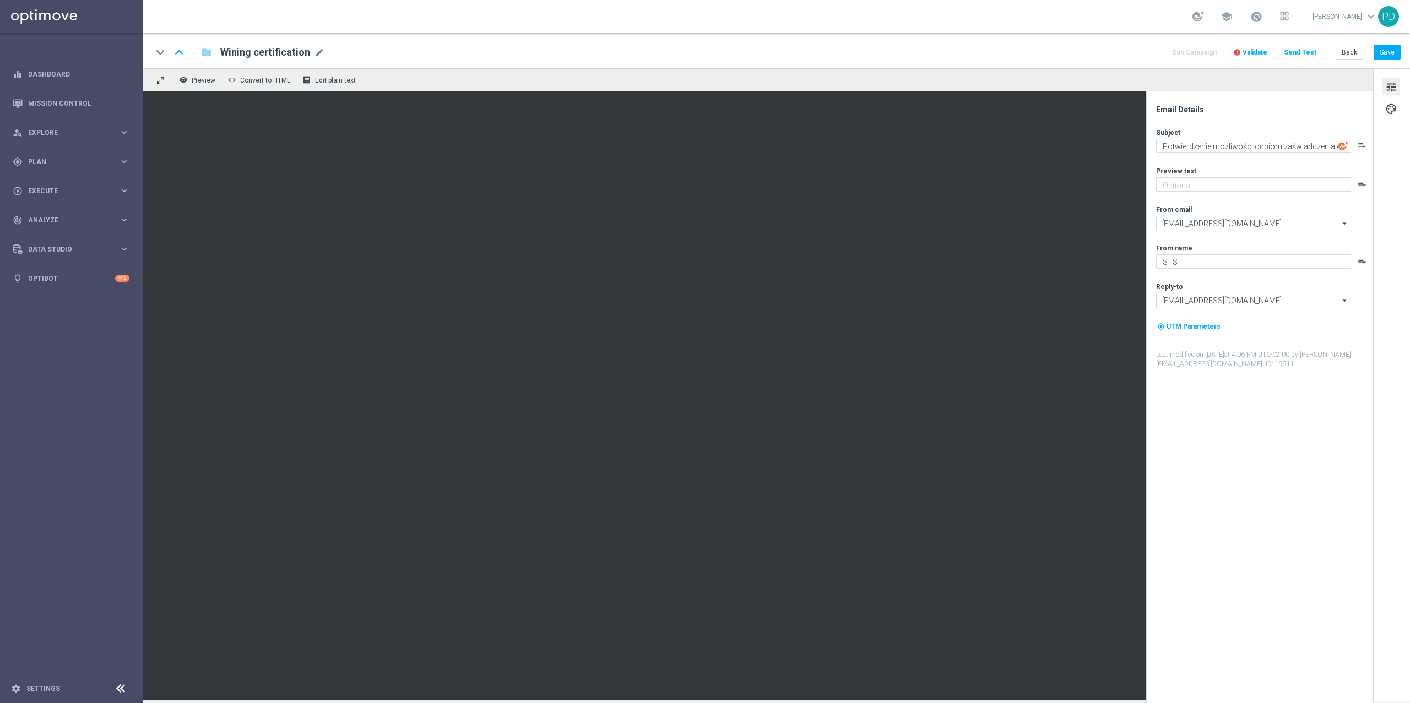  What do you see at coordinates (265, 52) in the screenshot?
I see `span: Wining certification` at bounding box center [265, 52].